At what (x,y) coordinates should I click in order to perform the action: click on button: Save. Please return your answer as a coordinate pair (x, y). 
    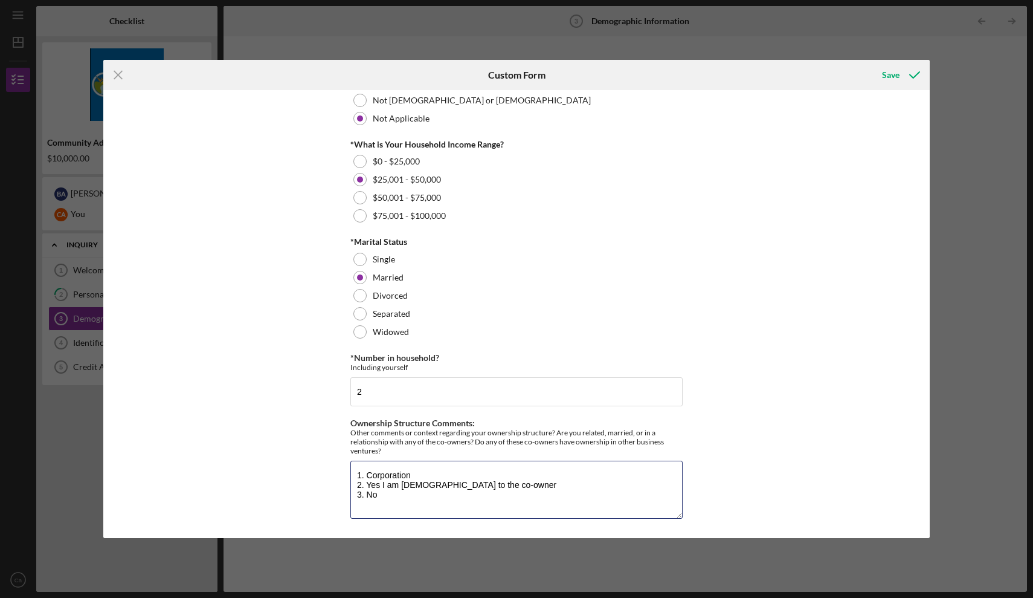
    Looking at the image, I should click on (900, 75).